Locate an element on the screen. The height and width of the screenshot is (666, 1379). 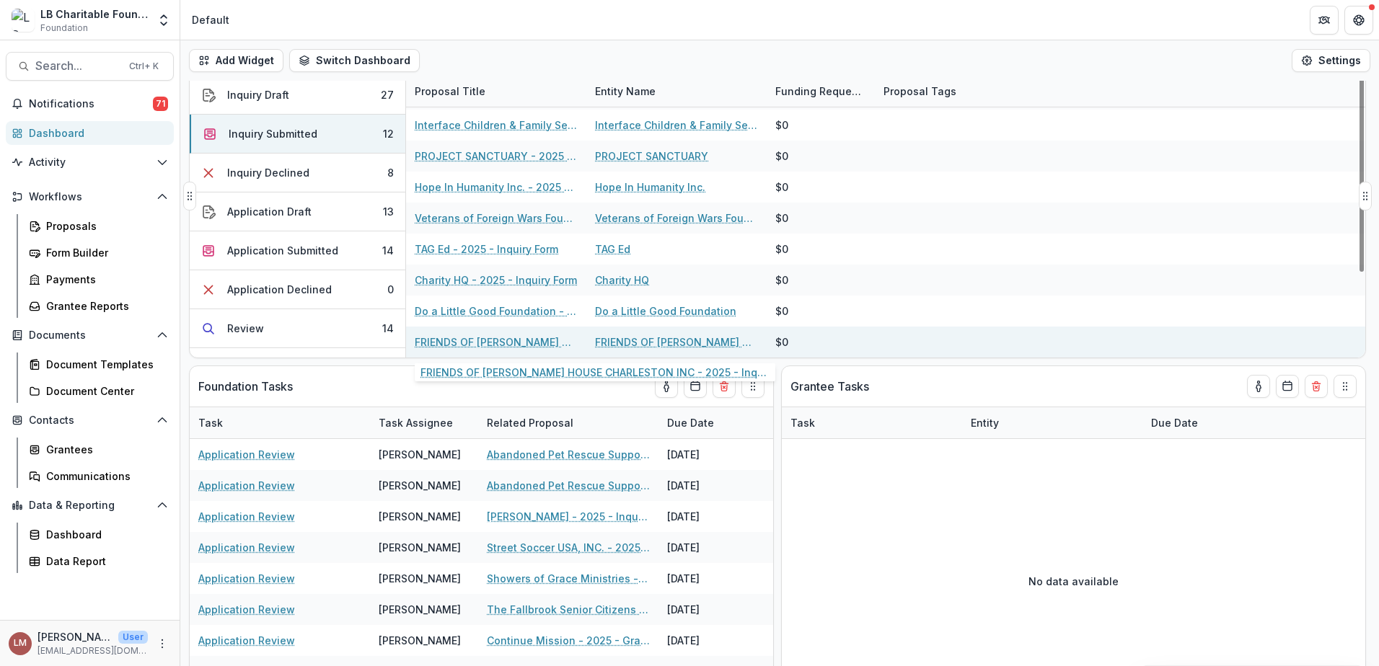
button: Settings is located at coordinates (1331, 61).